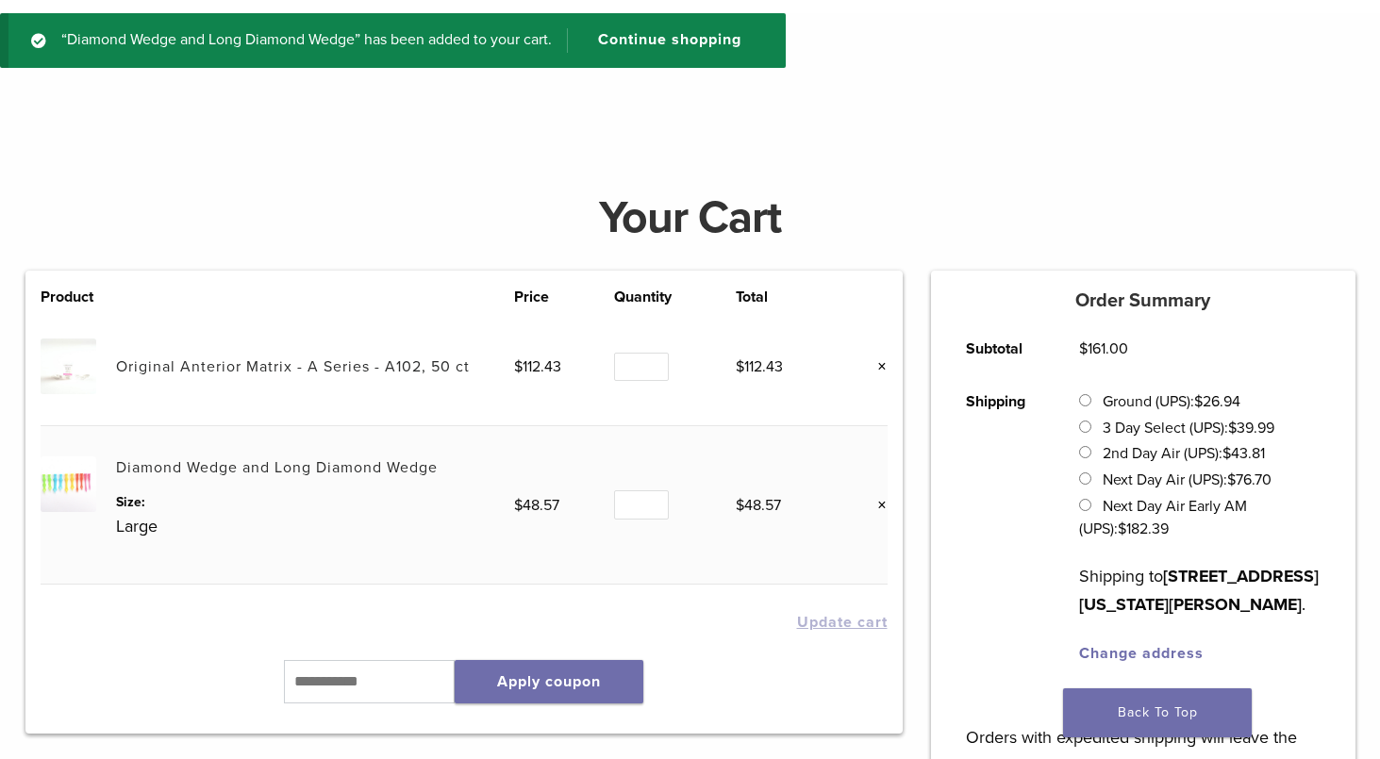  I want to click on label: Ground (UPS):, so click(1172, 402).